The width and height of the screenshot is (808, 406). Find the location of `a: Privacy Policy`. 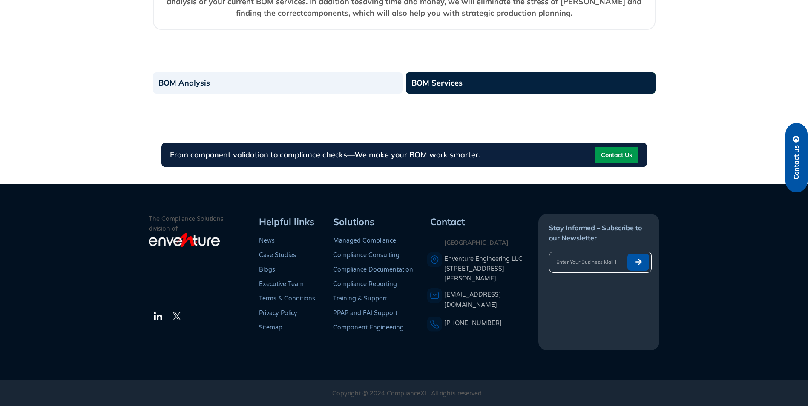

a: Privacy Policy is located at coordinates (278, 313).